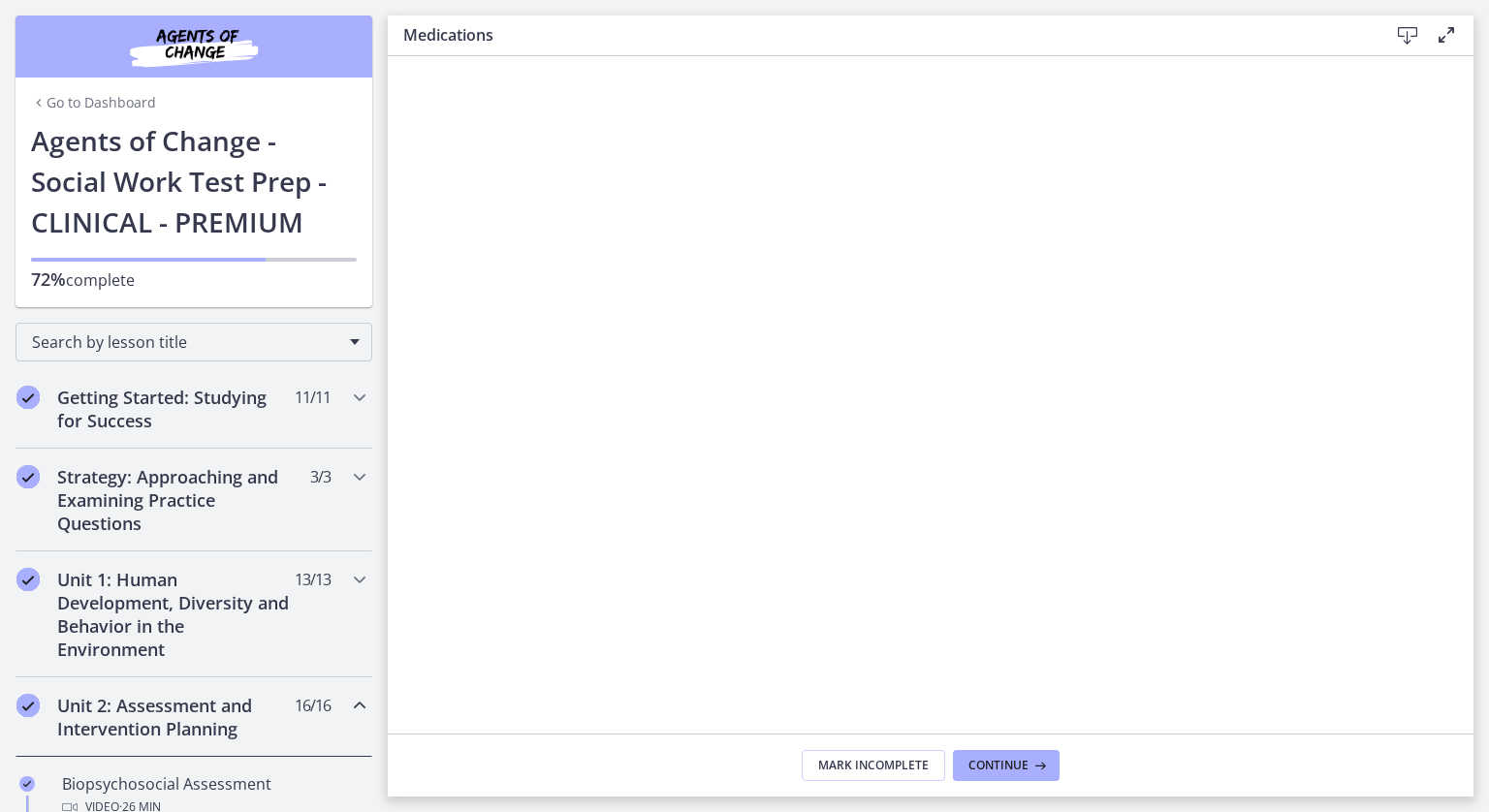  I want to click on p: complete, so click(194, 279).